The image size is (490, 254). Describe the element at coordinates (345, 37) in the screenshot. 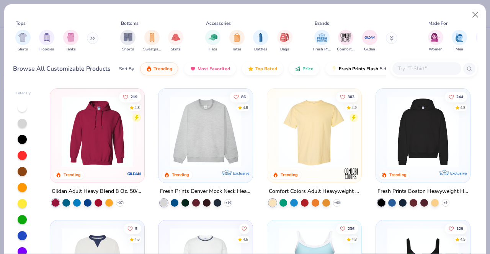

I see `img: Comfort Colors Image` at that location.